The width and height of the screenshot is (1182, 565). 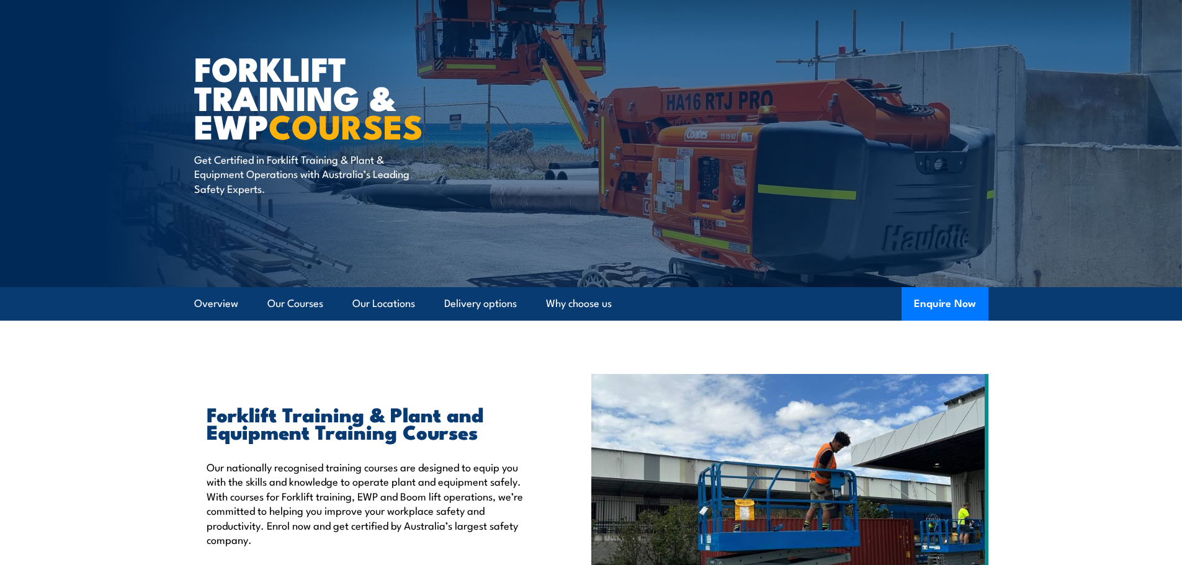 What do you see at coordinates (371, 503) in the screenshot?
I see `p: Our nationally recognised training courses are designed to equip you with the skills and knowledg...` at bounding box center [371, 503].